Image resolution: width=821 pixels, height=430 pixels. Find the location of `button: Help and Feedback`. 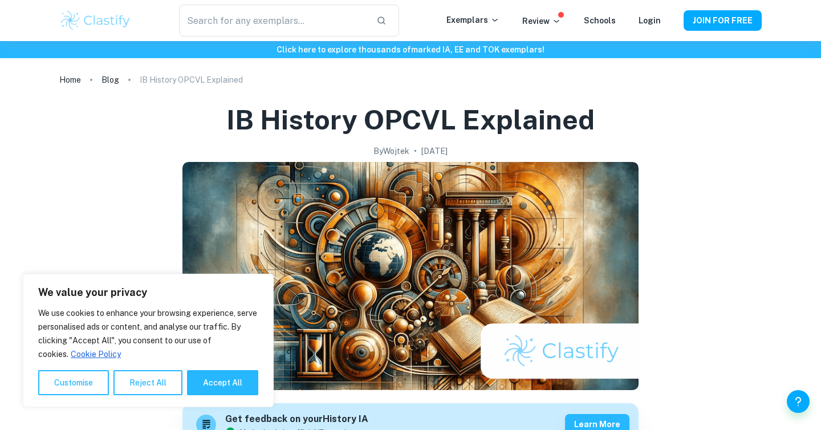

button: Help and Feedback is located at coordinates (798, 401).